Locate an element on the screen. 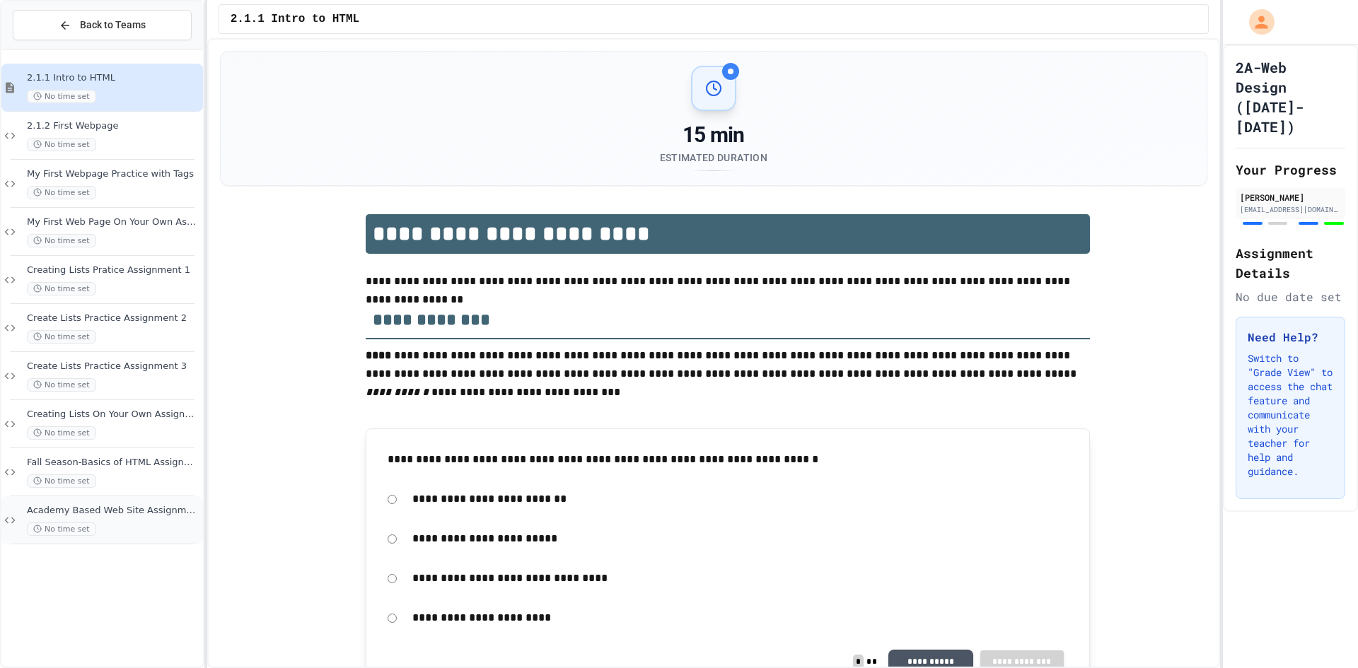 The height and width of the screenshot is (668, 1358). div: My Account is located at coordinates (1256, 22).